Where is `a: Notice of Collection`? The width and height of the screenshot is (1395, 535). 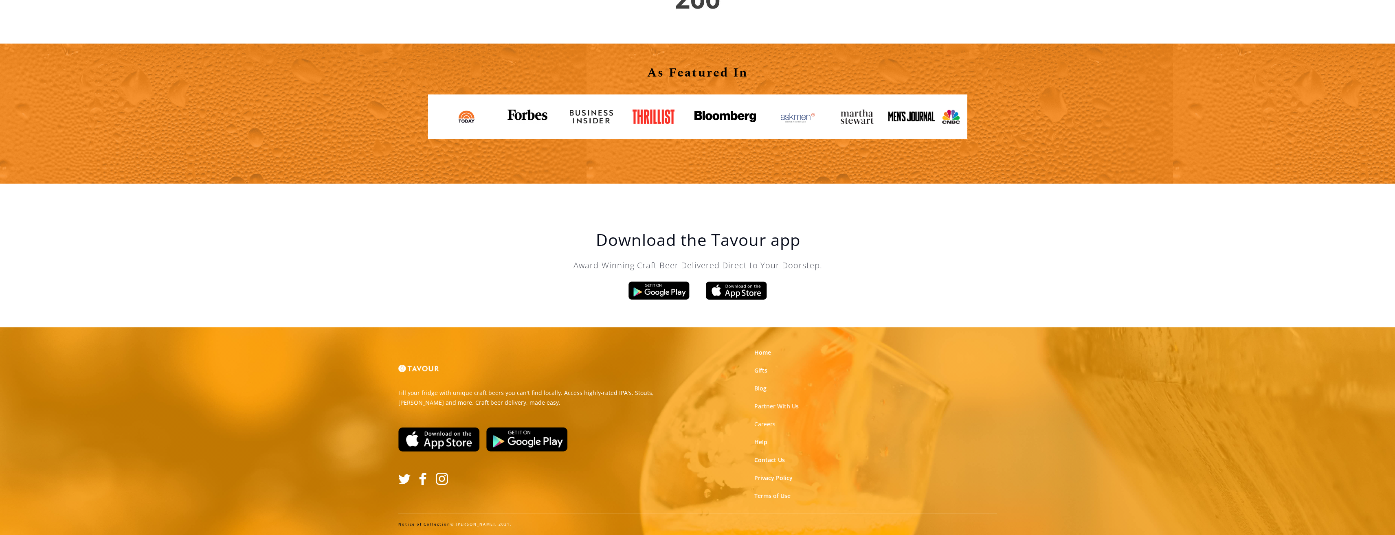 a: Notice of Collection is located at coordinates (424, 524).